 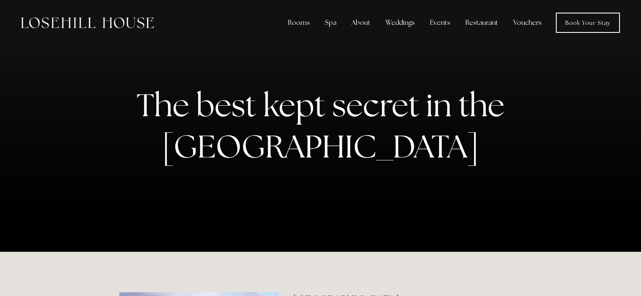 What do you see at coordinates (527, 23) in the screenshot?
I see `a: Vouchers` at bounding box center [527, 23].